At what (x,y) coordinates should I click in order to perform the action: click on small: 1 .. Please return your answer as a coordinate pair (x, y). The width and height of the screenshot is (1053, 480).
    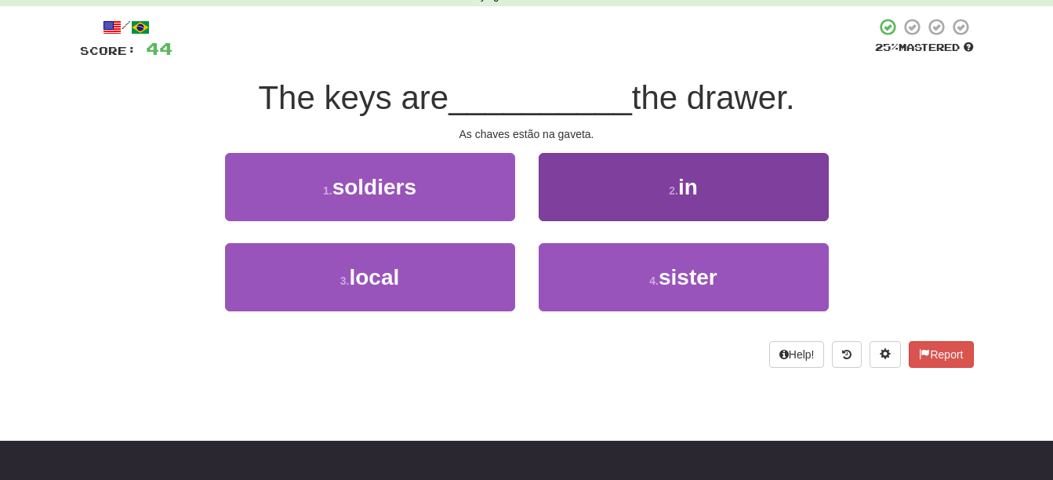
    Looking at the image, I should click on (328, 191).